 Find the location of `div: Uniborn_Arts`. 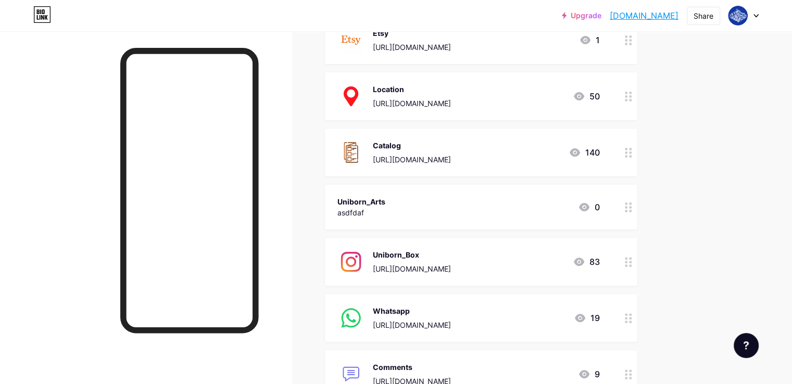

div: Uniborn_Arts is located at coordinates (361, 202).